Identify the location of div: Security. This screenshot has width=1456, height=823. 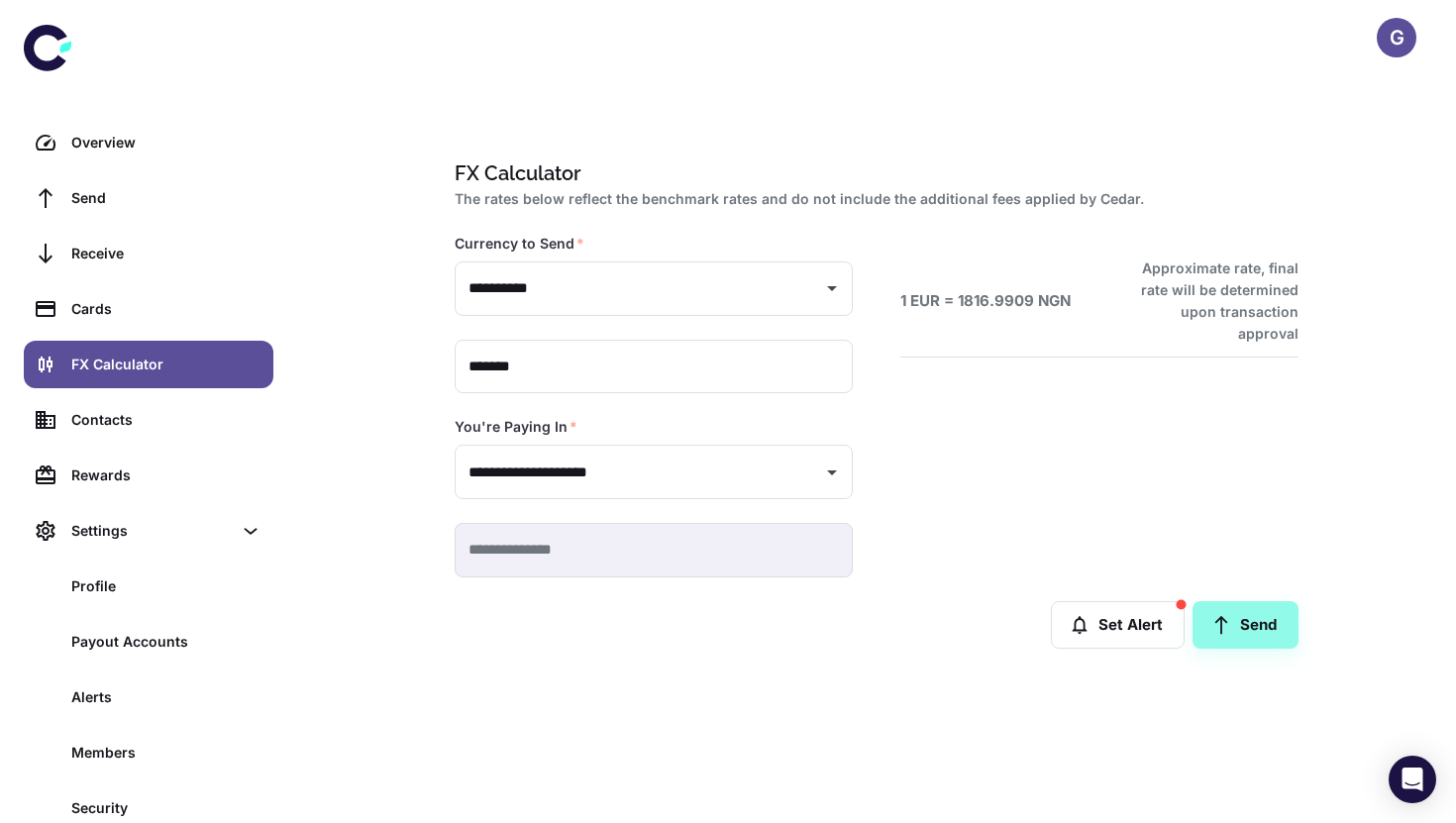
(167, 808).